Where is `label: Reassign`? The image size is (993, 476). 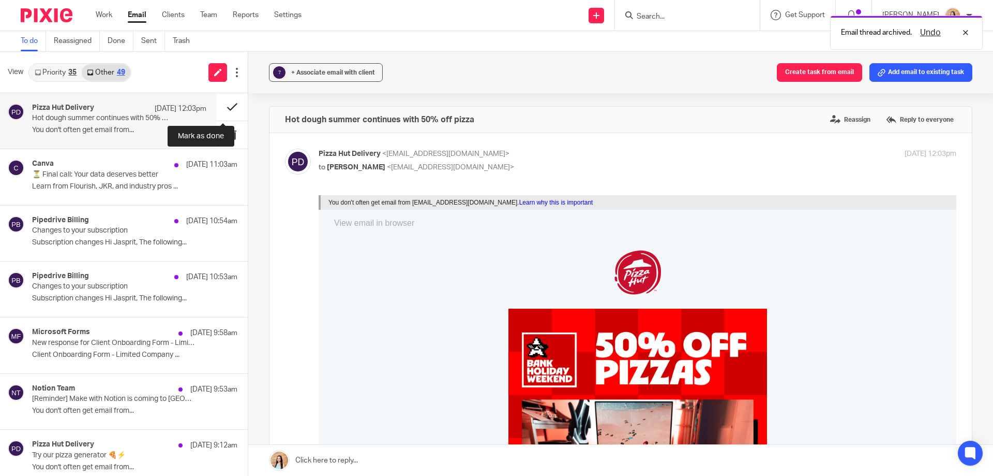 label: Reassign is located at coordinates (851, 120).